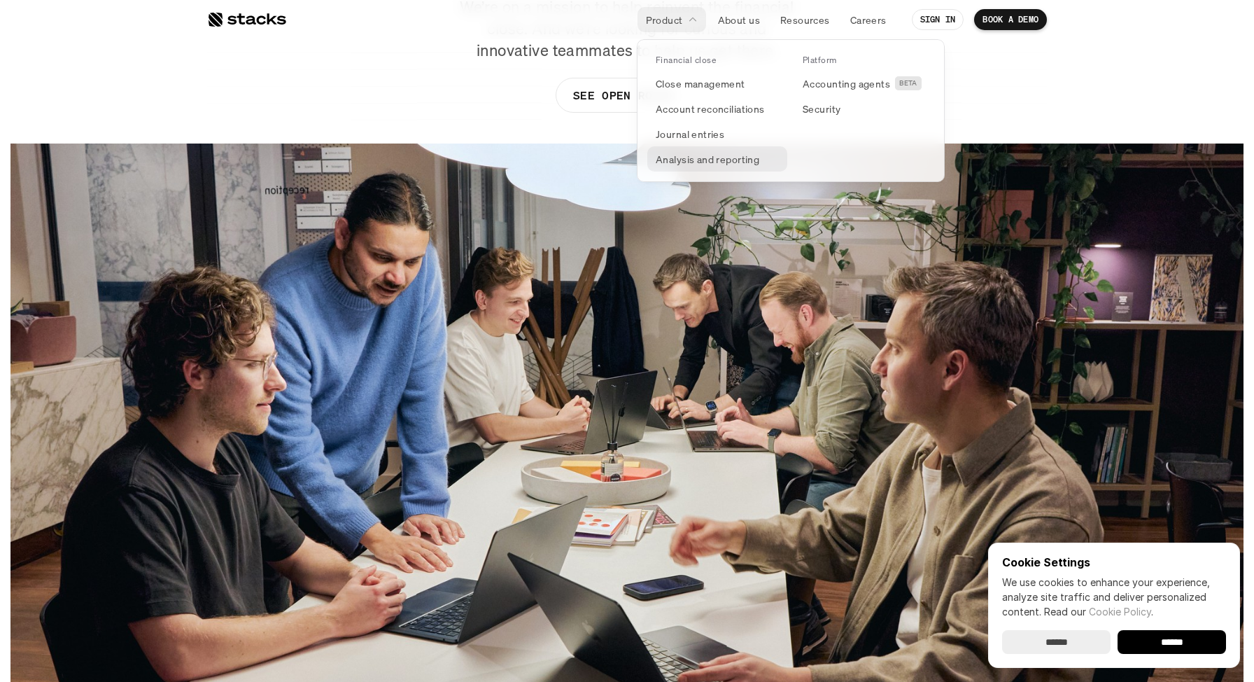 The width and height of the screenshot is (1254, 682). Describe the element at coordinates (864, 108) in the screenshot. I see `a: Security` at that location.